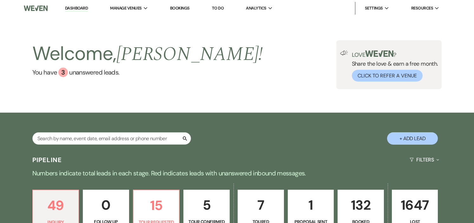 The height and width of the screenshot is (223, 474). I want to click on p: 1647, so click(415, 205).